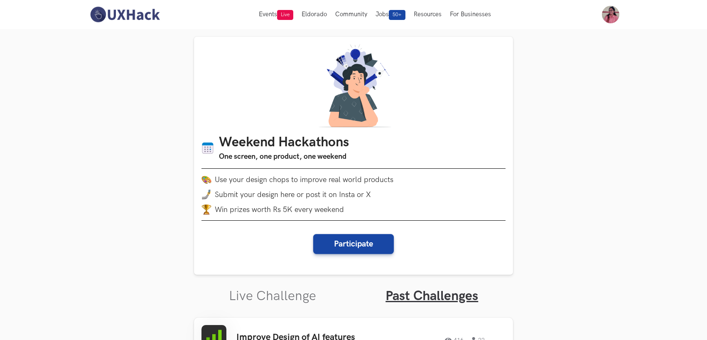  I want to click on span: Live, so click(285, 15).